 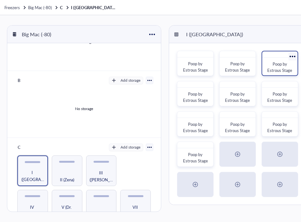 I want to click on span: VI (Gabby), so click(x=101, y=214).